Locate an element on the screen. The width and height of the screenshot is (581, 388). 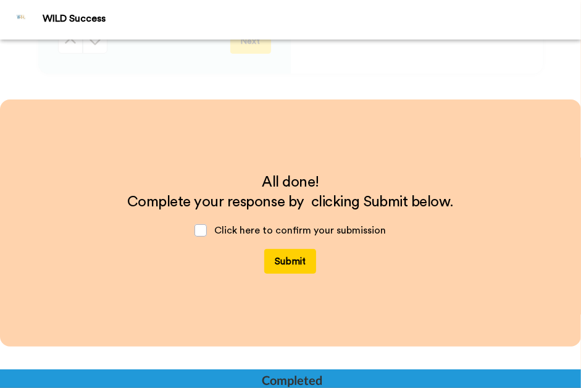
span: Complete your response by clicking Submit below. is located at coordinates (290, 202).